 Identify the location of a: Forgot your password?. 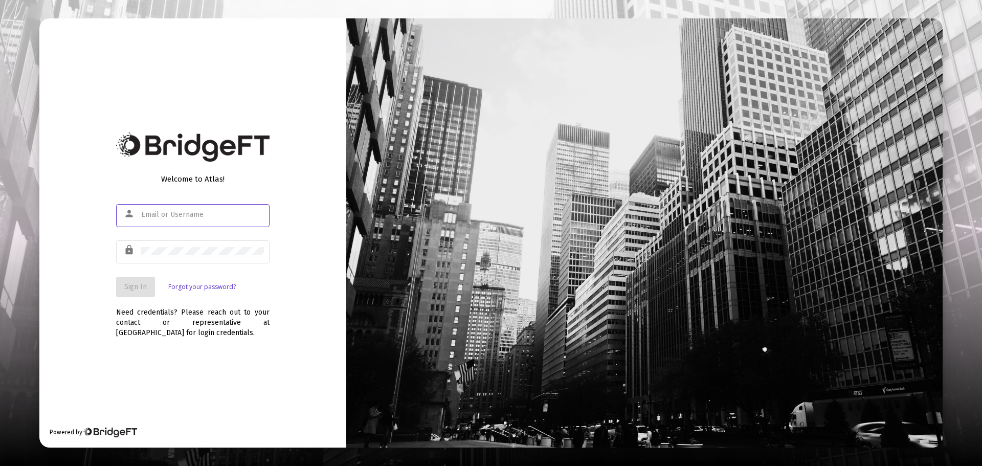
(202, 287).